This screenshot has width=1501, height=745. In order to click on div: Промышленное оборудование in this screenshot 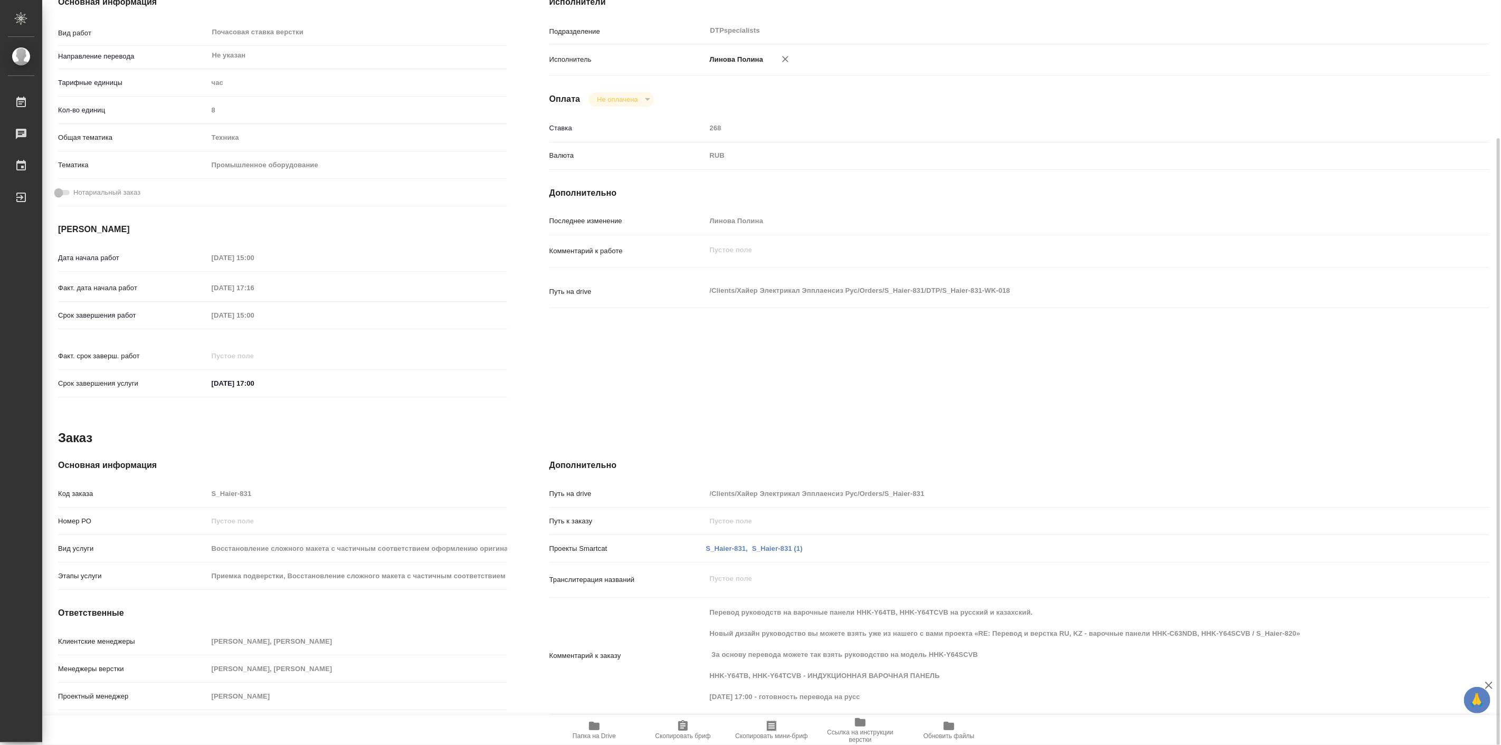, I will do `click(357, 165)`.